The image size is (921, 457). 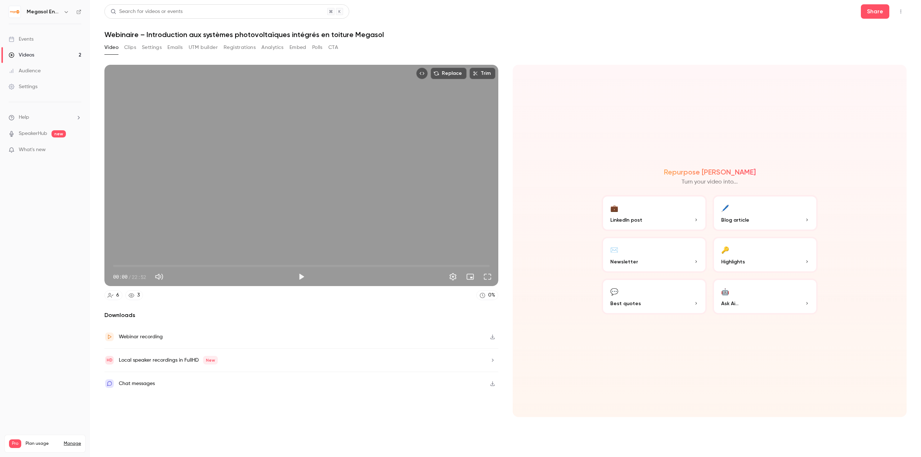 What do you see at coordinates (147, 12) in the screenshot?
I see `div: Search for videos or events` at bounding box center [147, 12].